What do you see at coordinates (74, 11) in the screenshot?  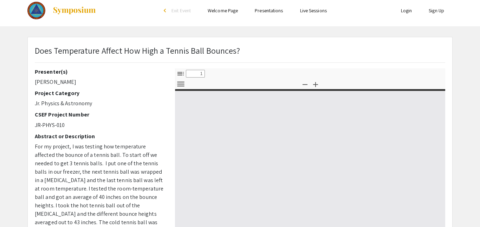 I see `img: Symposium by ForagerOne` at bounding box center [74, 11].